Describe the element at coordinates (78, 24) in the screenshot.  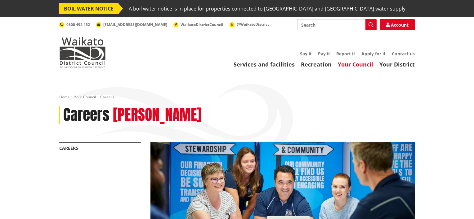
I see `span: 0800 492 452` at that location.